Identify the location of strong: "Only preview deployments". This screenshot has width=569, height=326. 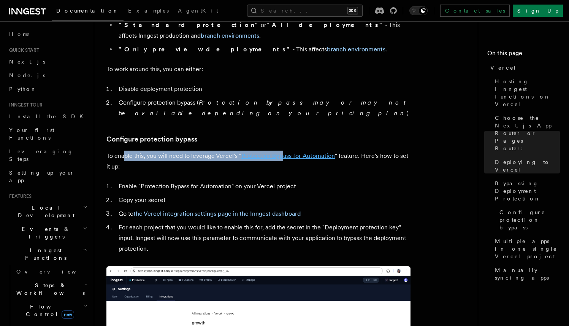
(205, 49).